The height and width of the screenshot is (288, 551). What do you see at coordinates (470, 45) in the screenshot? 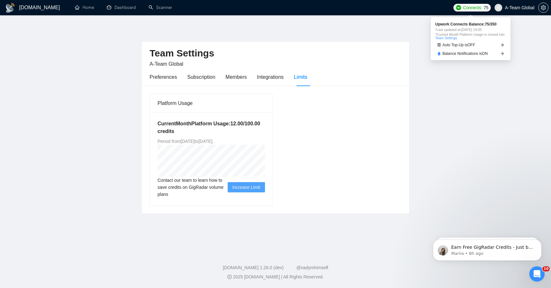
I see `a: robotAuto Top-Up isOFFarrow-right` at bounding box center [470, 45].